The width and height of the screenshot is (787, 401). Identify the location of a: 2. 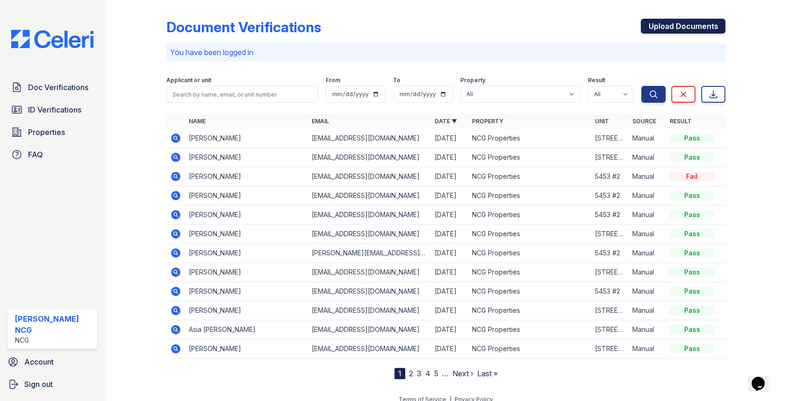
(411, 374).